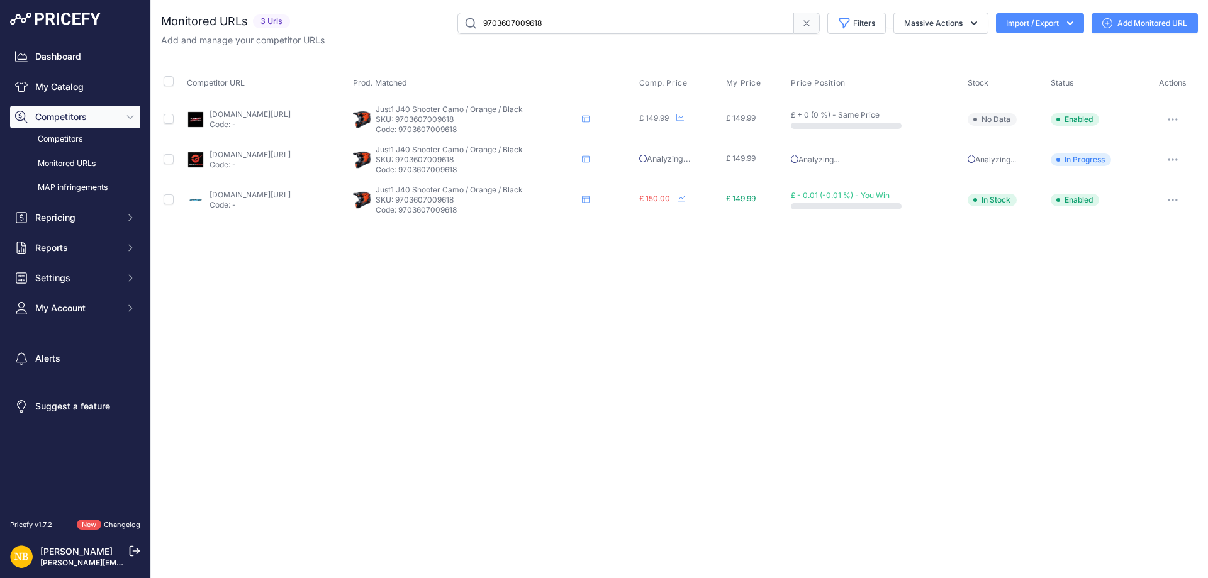 The image size is (1208, 578). What do you see at coordinates (243, 40) in the screenshot?
I see `p: Add and manage your competitor URLs` at bounding box center [243, 40].